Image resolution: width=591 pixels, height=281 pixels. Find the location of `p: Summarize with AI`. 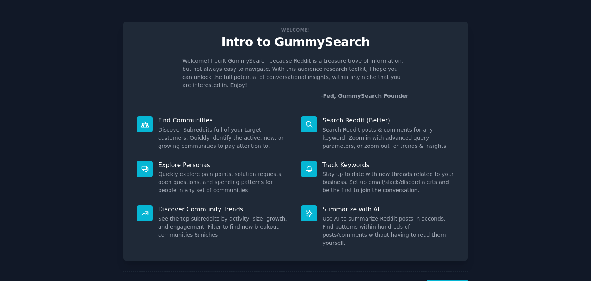

p: Summarize with AI is located at coordinates (389, 209).